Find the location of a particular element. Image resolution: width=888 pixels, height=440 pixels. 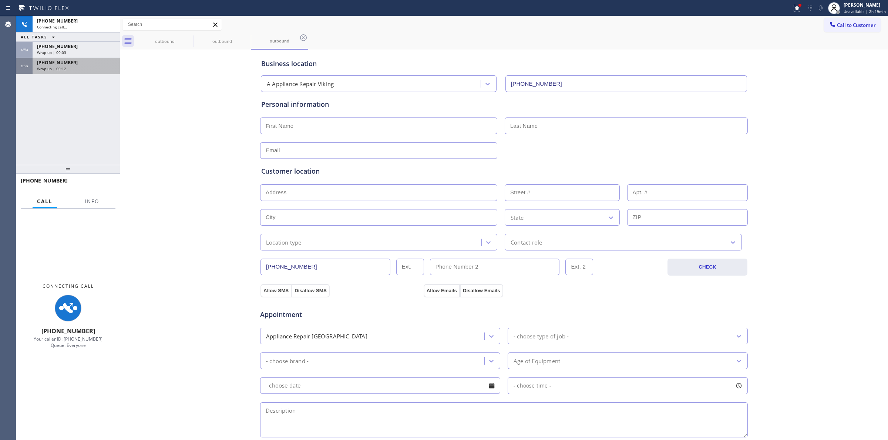

button: CHECK is located at coordinates (707, 267).